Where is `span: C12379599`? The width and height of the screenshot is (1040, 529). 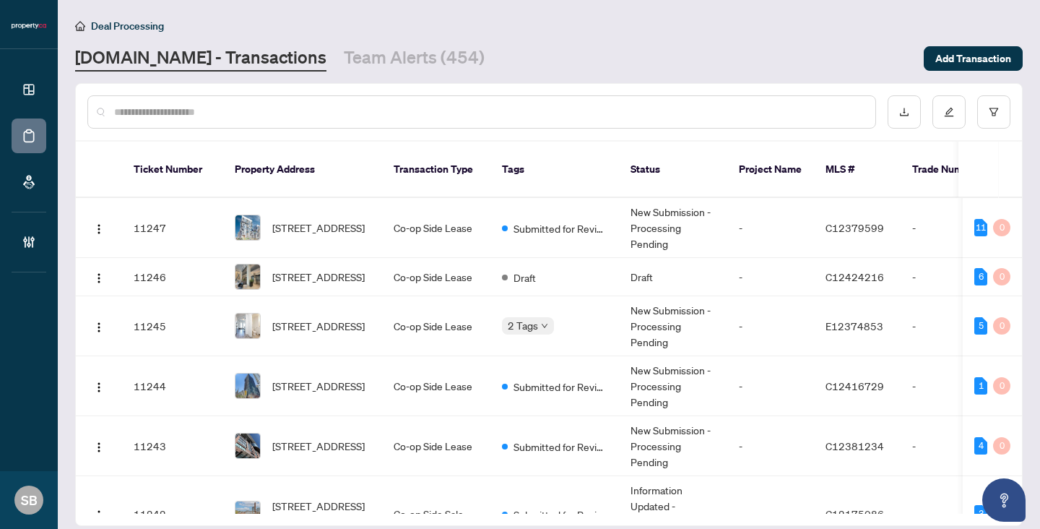 span: C12379599 is located at coordinates (854, 227).